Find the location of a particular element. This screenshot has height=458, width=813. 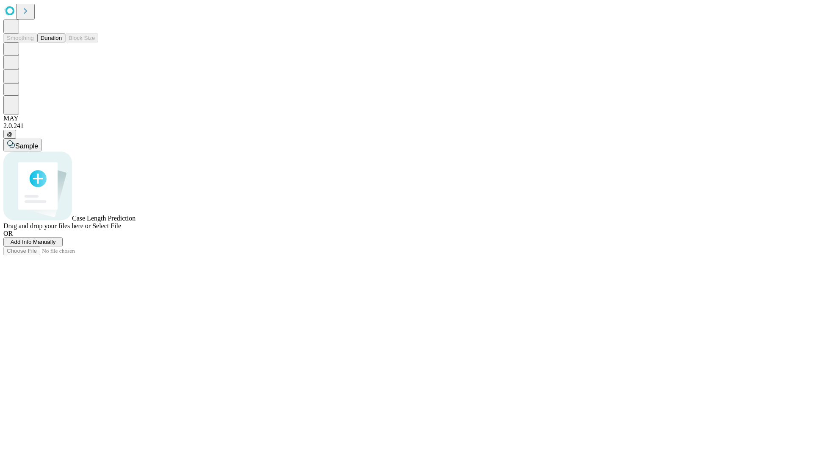

button: Duration is located at coordinates (51, 38).